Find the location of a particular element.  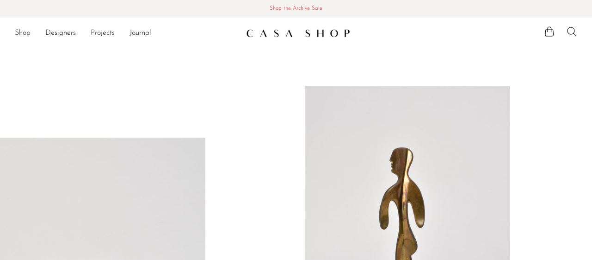

a: Designers is located at coordinates (61, 33).